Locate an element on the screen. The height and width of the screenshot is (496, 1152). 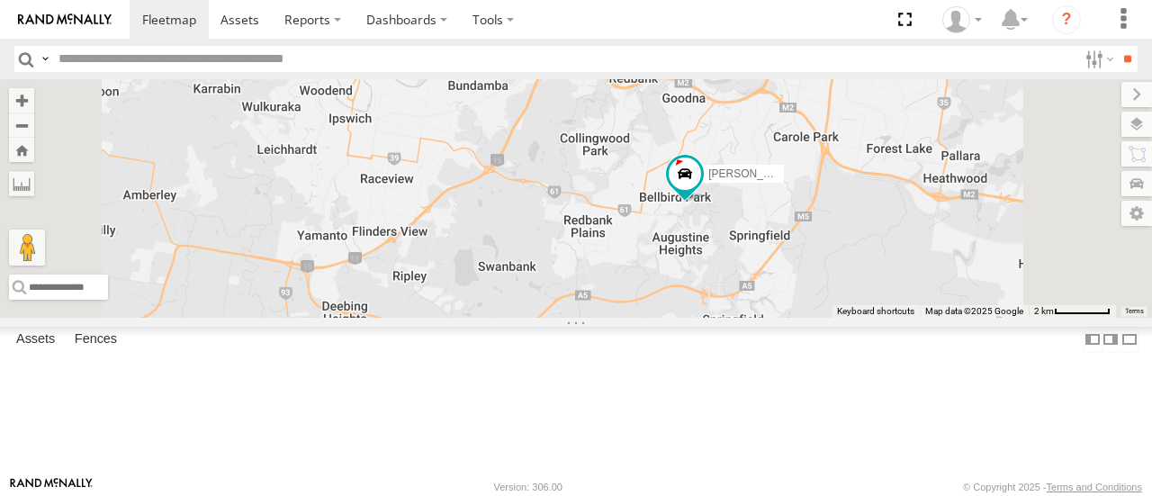
label: Map Settings is located at coordinates (1137, 213).